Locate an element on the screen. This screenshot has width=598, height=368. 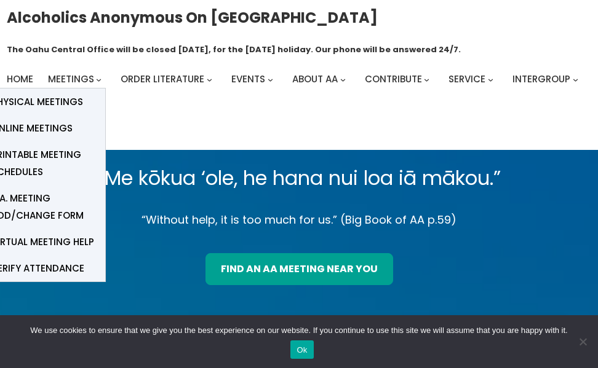
span: Order Literature is located at coordinates (162, 79).